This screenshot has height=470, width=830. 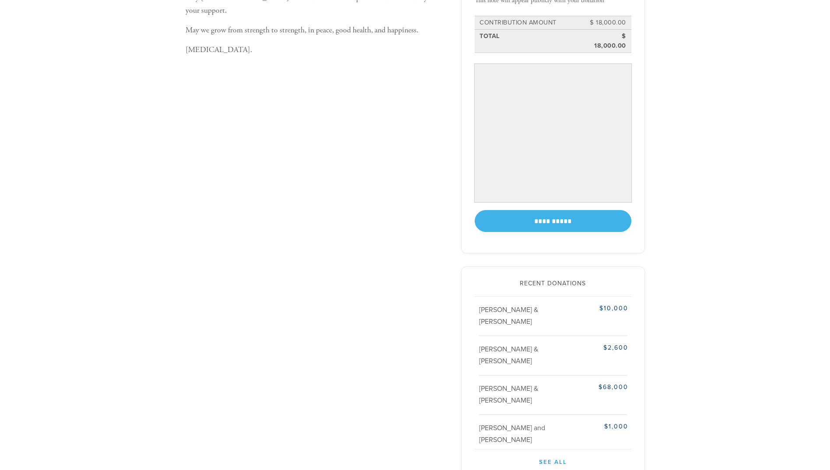 What do you see at coordinates (602, 308) in the screenshot?
I see `div: $10,000` at bounding box center [602, 308].